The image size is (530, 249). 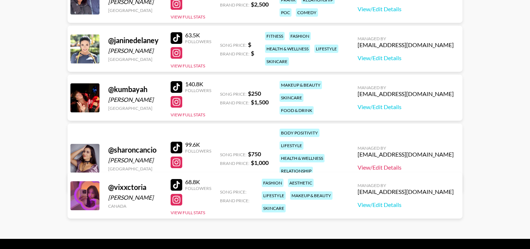 What do you see at coordinates (135, 206) in the screenshot?
I see `div: Canada` at bounding box center [135, 206].